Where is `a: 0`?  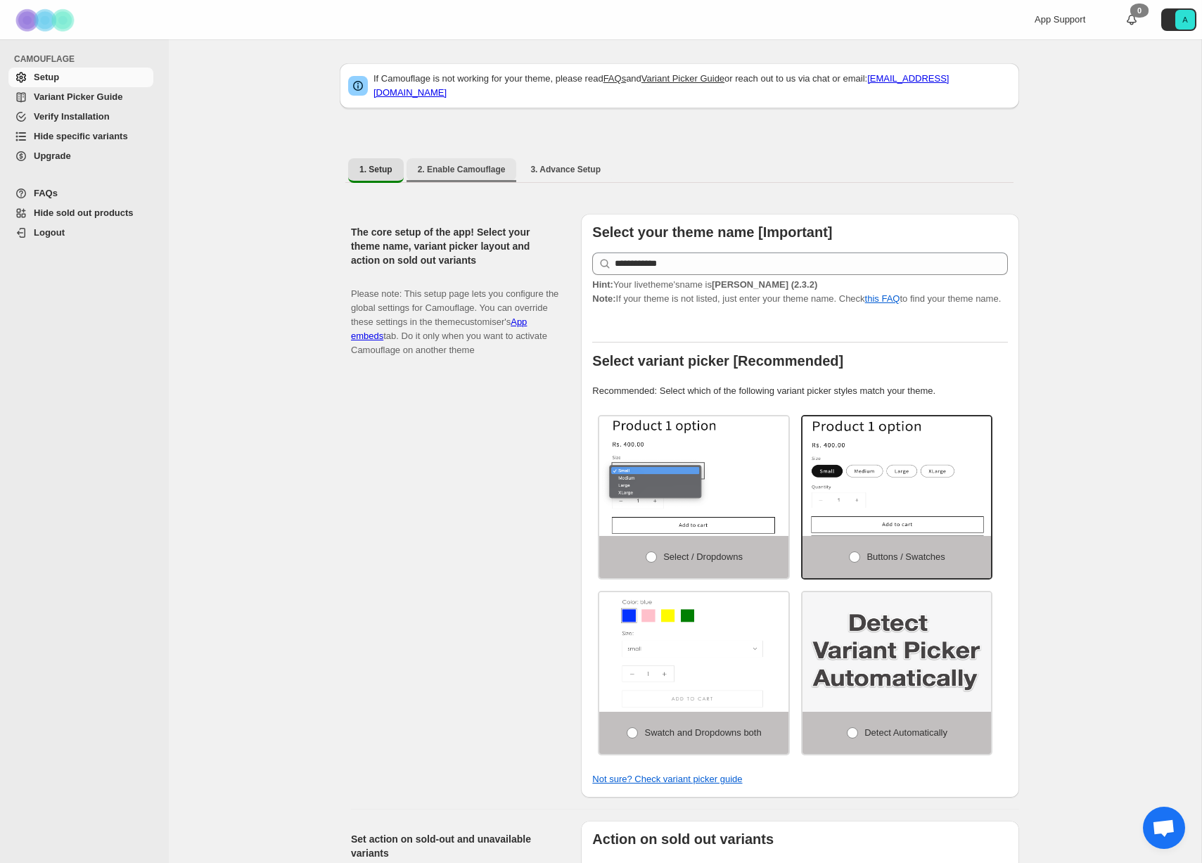 a: 0 is located at coordinates (1132, 20).